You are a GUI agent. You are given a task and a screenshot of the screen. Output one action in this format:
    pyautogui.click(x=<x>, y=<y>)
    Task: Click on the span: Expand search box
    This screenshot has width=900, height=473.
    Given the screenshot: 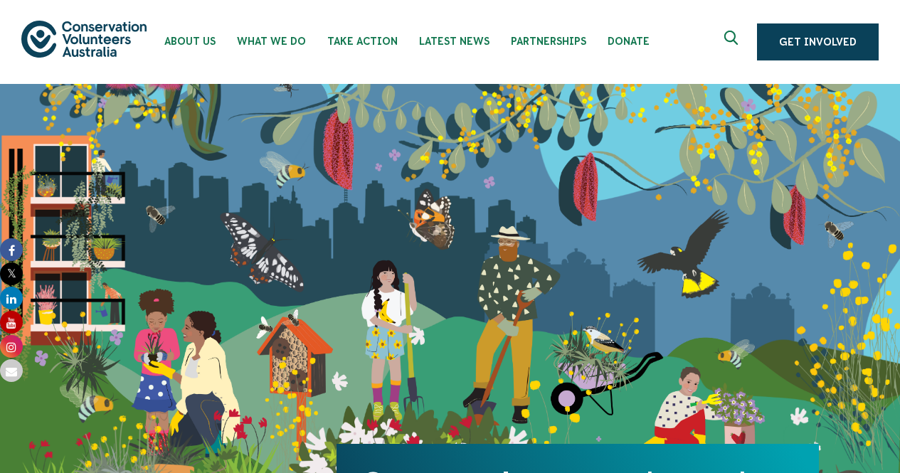 What is the action you would take?
    pyautogui.click(x=732, y=42)
    